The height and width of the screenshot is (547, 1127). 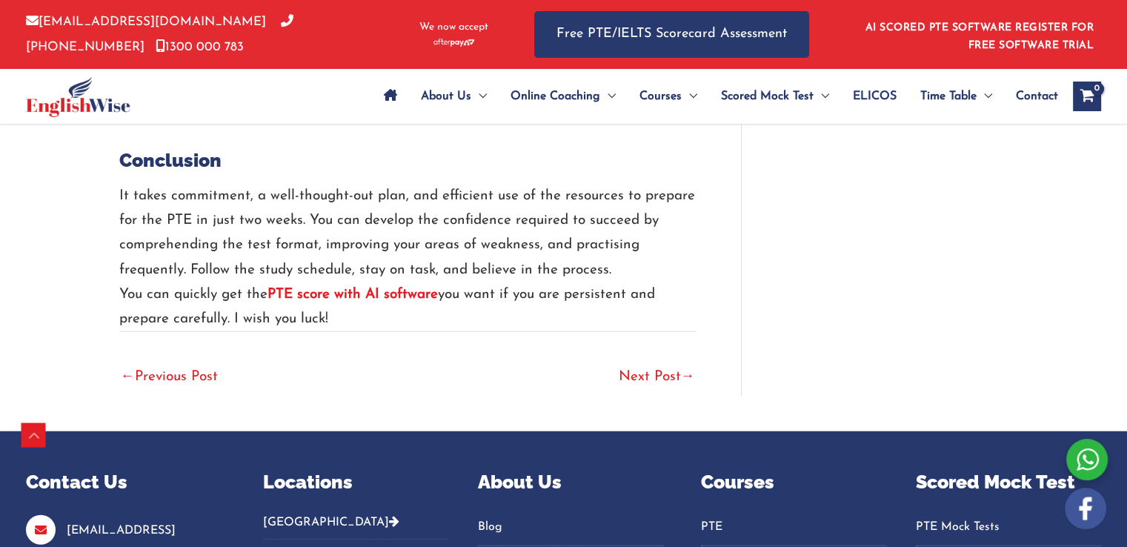 I want to click on span: Online Coaching, so click(x=555, y=96).